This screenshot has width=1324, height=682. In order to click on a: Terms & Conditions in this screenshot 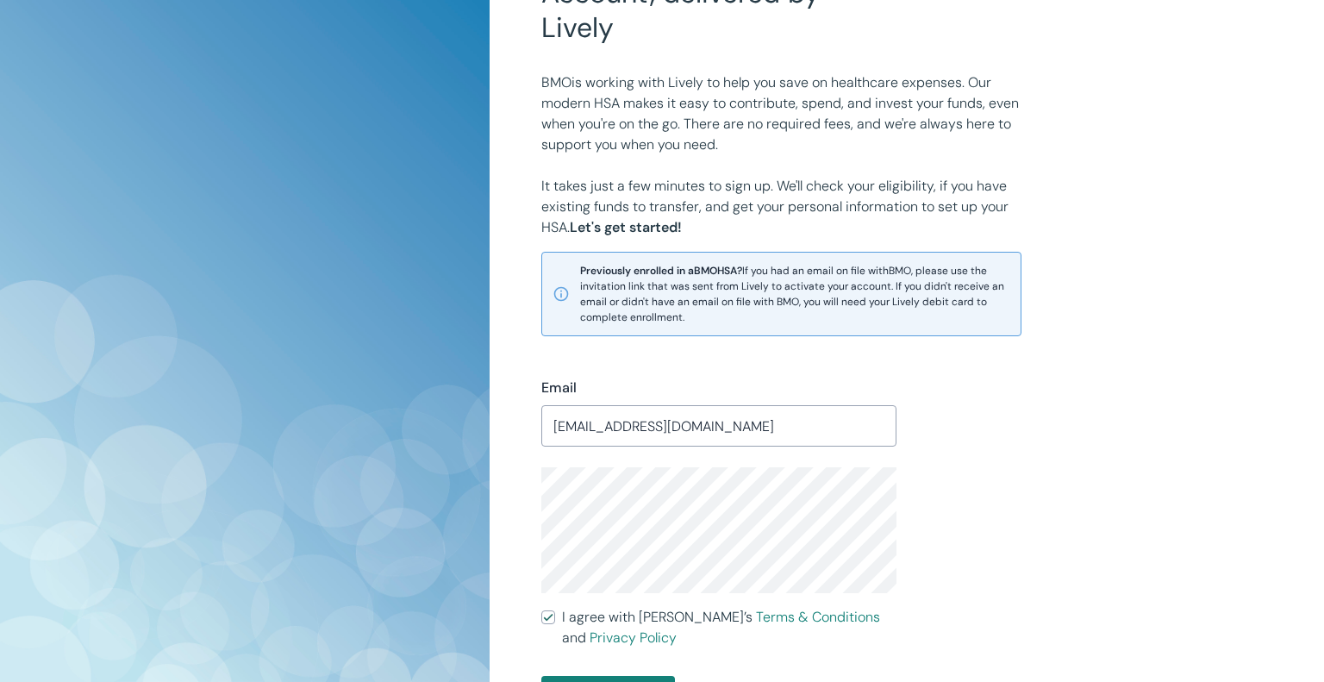, I will do `click(818, 616)`.